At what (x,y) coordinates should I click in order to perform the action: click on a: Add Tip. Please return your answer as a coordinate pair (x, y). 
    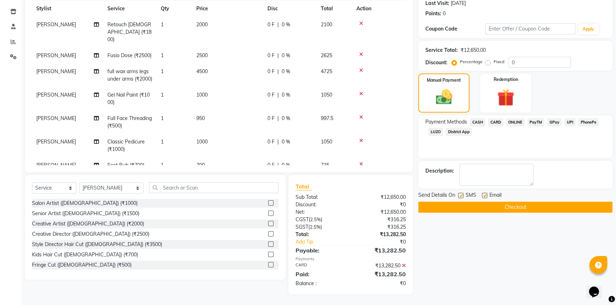
    Looking at the image, I should click on (325, 242).